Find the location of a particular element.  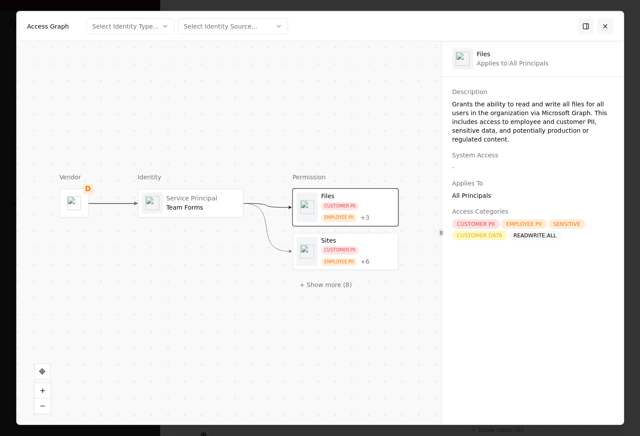

div: Identity is located at coordinates (191, 177).